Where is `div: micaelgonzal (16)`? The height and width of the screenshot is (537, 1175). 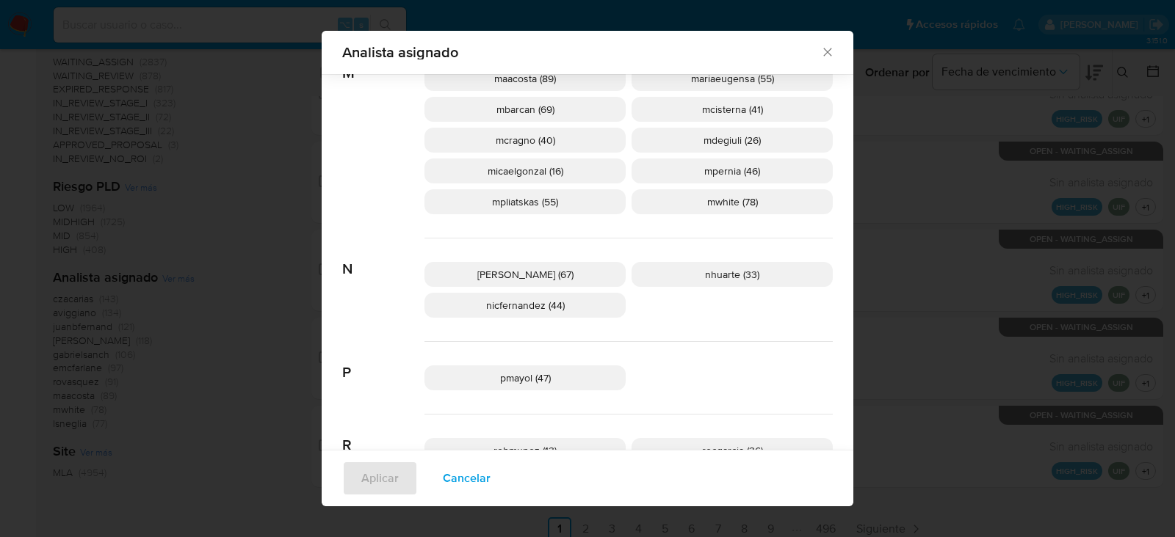
div: micaelgonzal (16) is located at coordinates (525, 171).